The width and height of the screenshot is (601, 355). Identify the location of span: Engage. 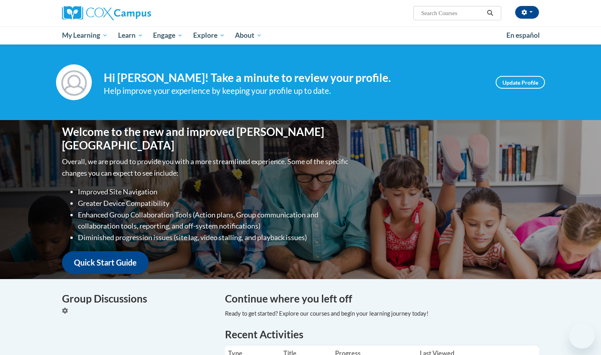
(168, 35).